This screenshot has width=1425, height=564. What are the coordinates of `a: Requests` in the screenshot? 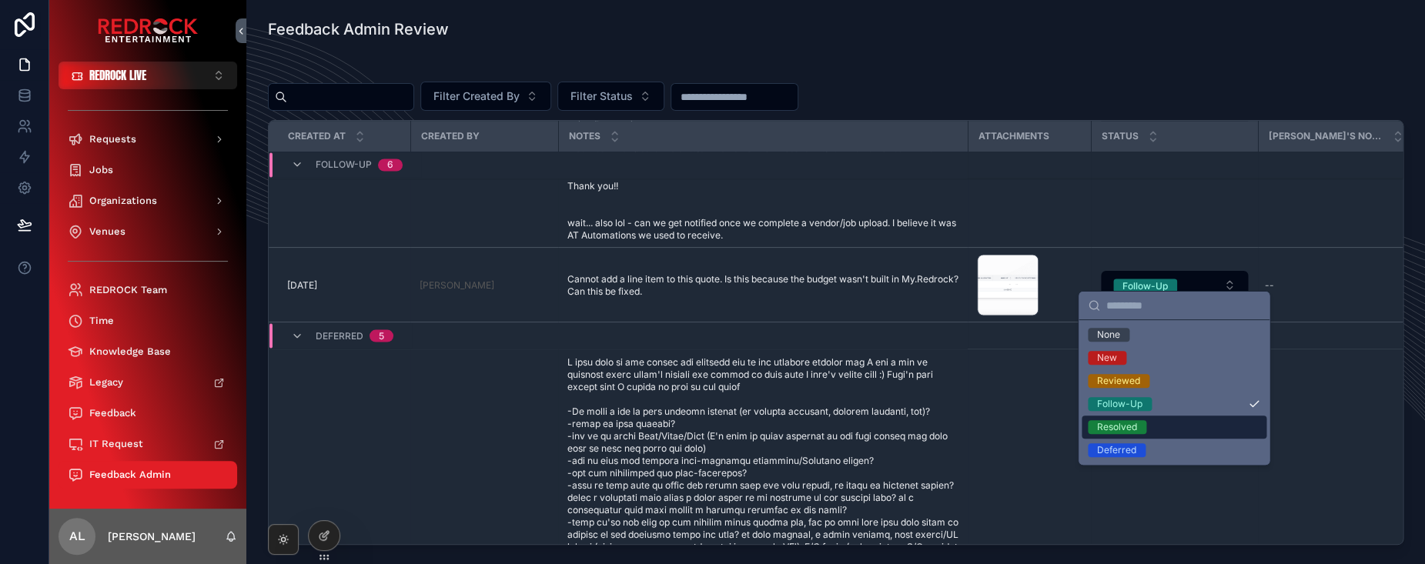 It's located at (148, 139).